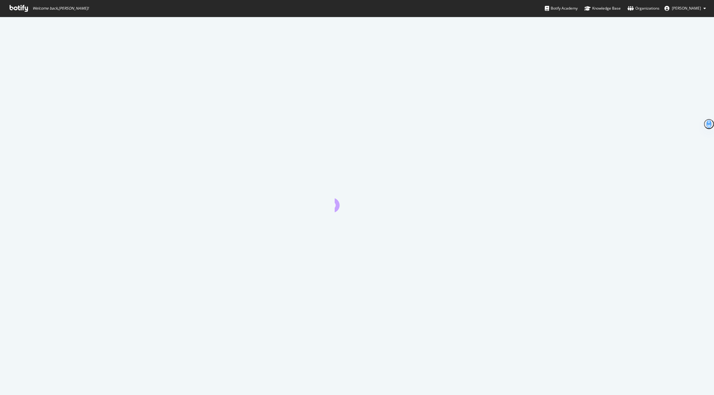  What do you see at coordinates (686, 8) in the screenshot?
I see `span: Dervla Richardson` at bounding box center [686, 8].